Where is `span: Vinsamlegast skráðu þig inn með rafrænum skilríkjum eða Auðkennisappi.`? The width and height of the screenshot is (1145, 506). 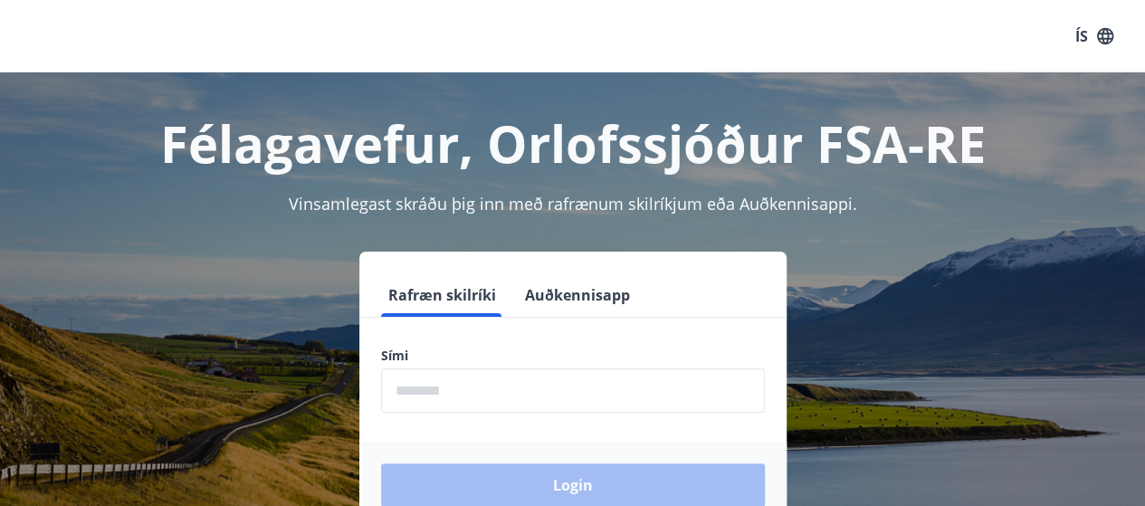 span: Vinsamlegast skráðu þig inn með rafrænum skilríkjum eða Auðkennisappi. is located at coordinates (573, 204).